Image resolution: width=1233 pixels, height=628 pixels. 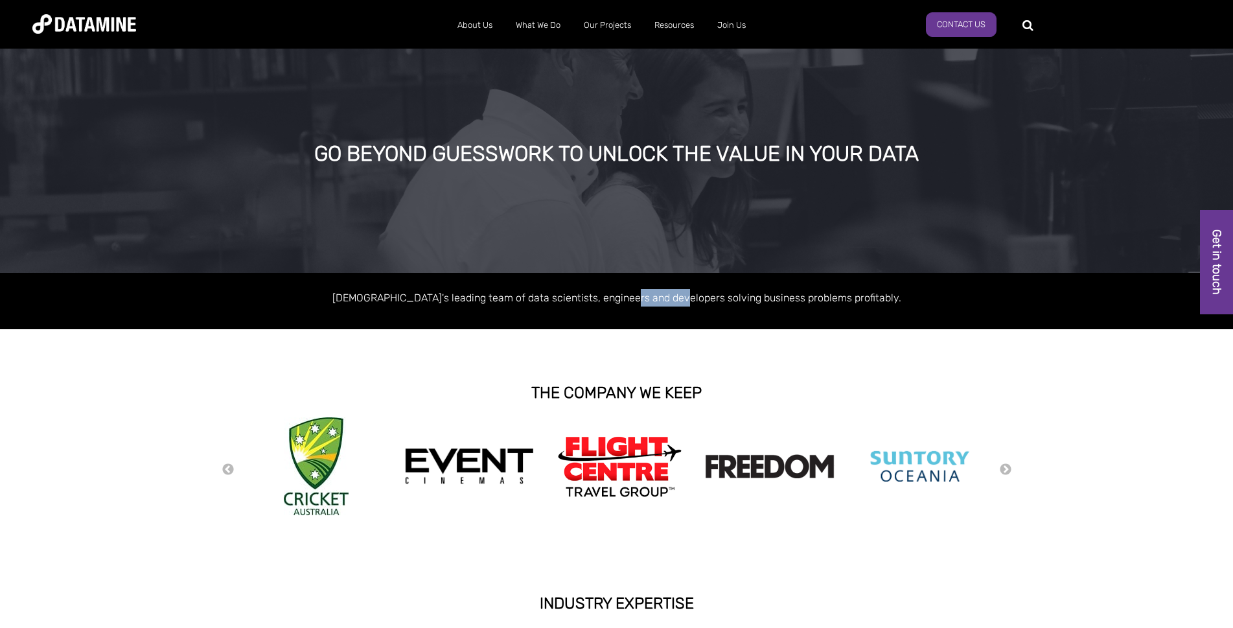 I want to click on strong: INDUSTRY EXPERTISE, so click(x=617, y=603).